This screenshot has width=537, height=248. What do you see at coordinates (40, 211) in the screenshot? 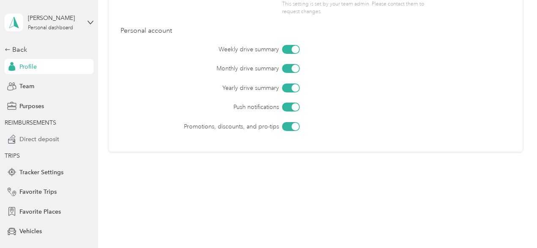
I see `span: Favorite Places` at bounding box center [40, 211].